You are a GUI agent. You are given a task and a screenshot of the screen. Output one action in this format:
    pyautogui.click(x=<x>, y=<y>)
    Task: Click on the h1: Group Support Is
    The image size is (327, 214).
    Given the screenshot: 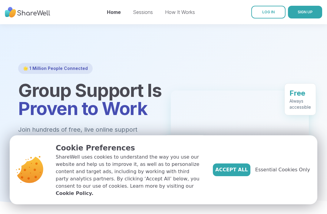 What is the action you would take?
    pyautogui.click(x=87, y=99)
    